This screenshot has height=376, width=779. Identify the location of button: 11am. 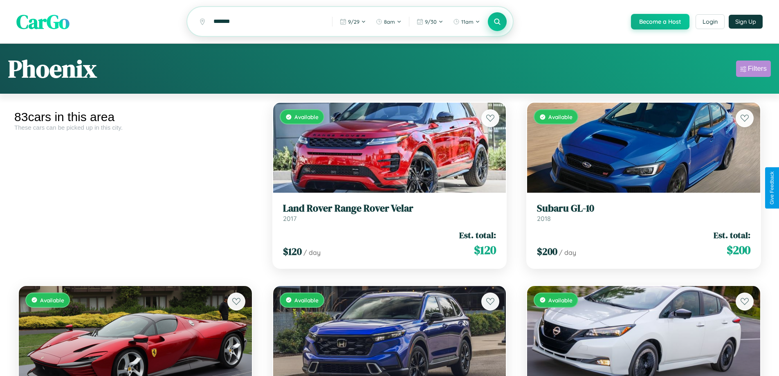
(467, 22).